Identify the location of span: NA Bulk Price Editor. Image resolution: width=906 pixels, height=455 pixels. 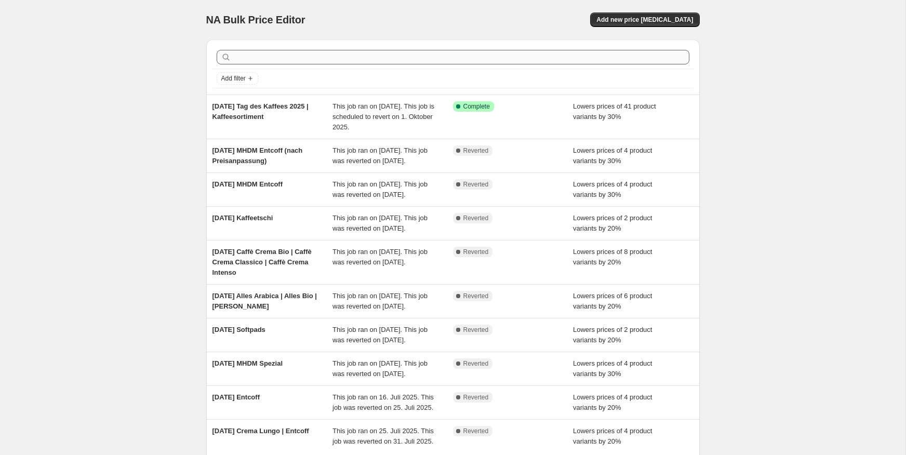
(256, 20).